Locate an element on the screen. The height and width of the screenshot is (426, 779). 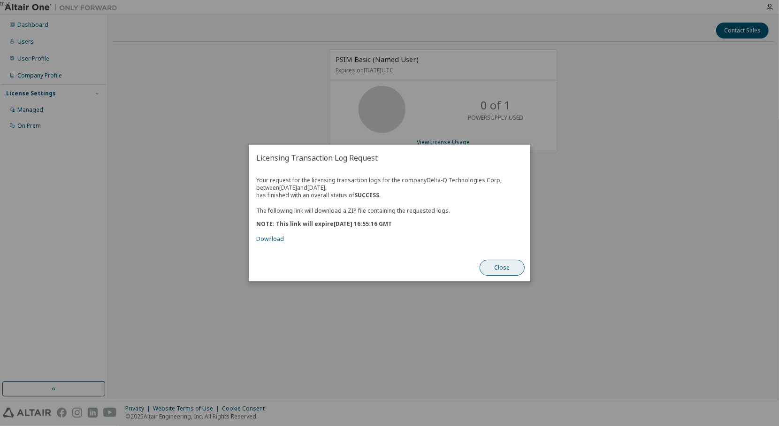
div: Your request for the licensing transaction logs for the company Delta-Q Technologies Corp , betwe... is located at coordinates (390, 209).